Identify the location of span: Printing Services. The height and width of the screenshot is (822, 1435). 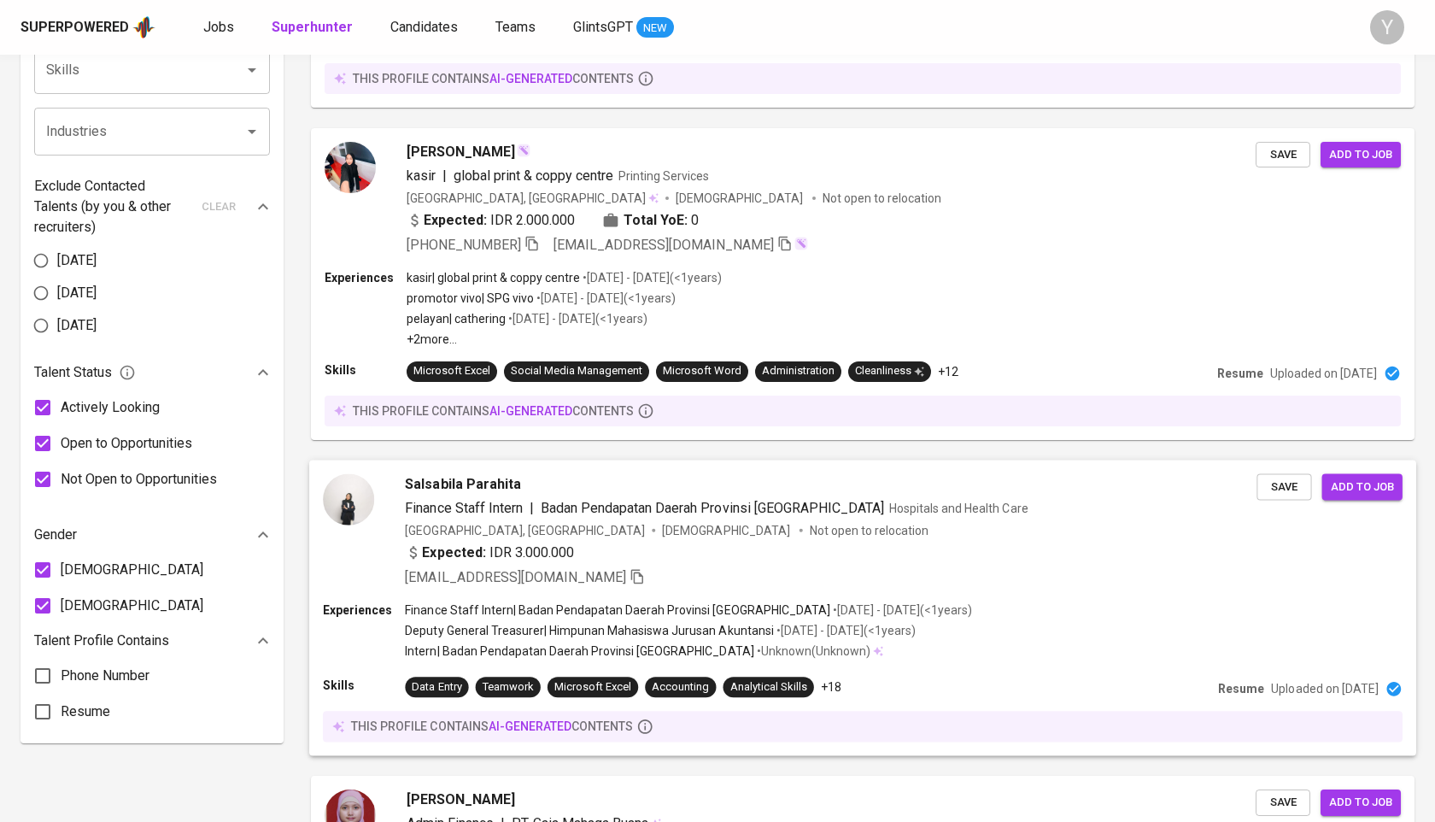
(664, 176).